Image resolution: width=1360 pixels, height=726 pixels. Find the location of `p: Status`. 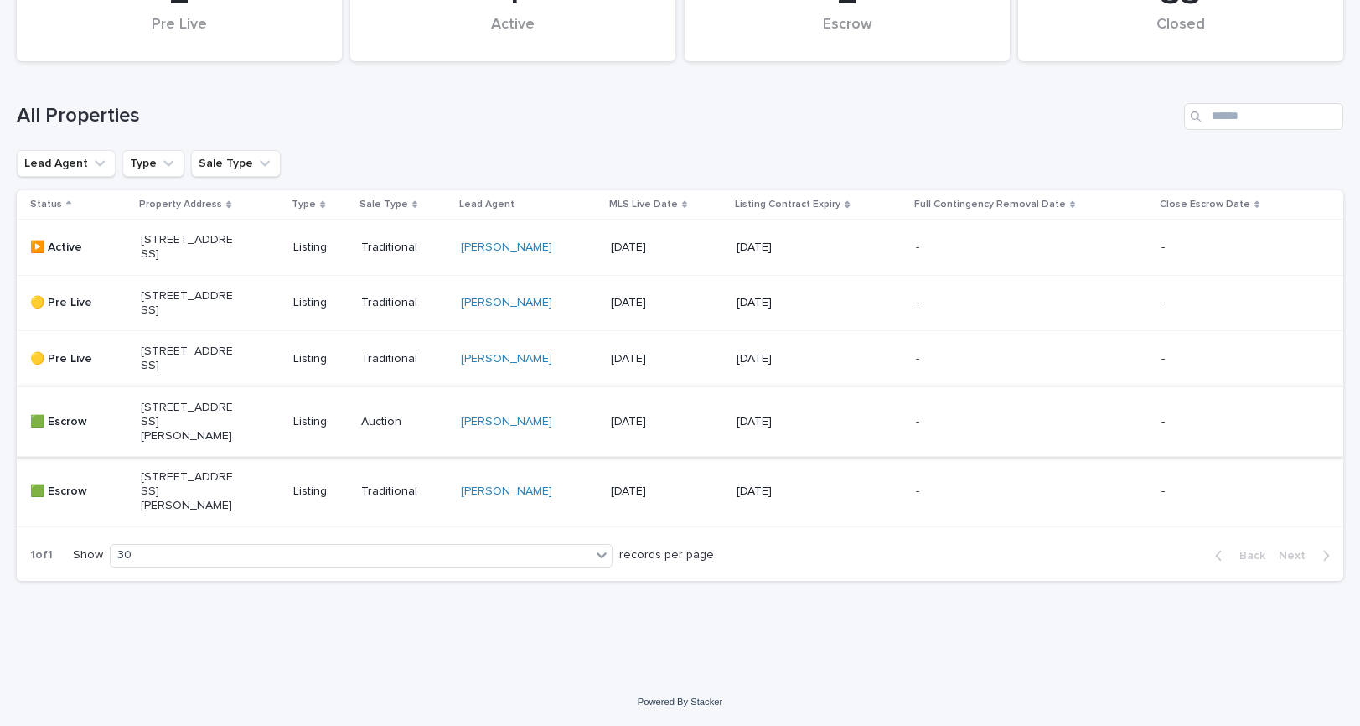

p: Status is located at coordinates (46, 205).